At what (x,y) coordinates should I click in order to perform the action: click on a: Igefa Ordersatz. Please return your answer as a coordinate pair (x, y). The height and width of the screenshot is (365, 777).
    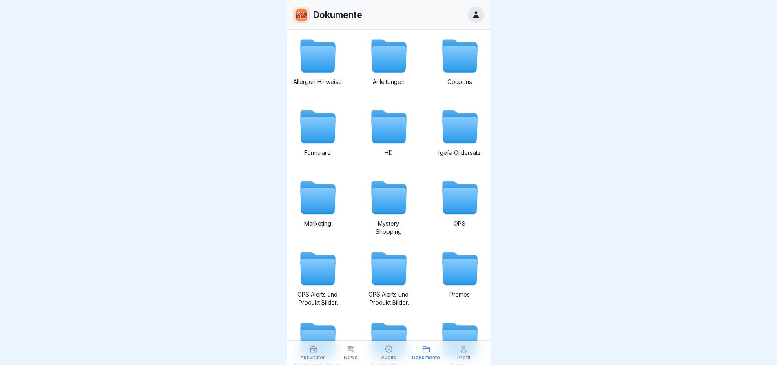
    Looking at the image, I should click on (459, 136).